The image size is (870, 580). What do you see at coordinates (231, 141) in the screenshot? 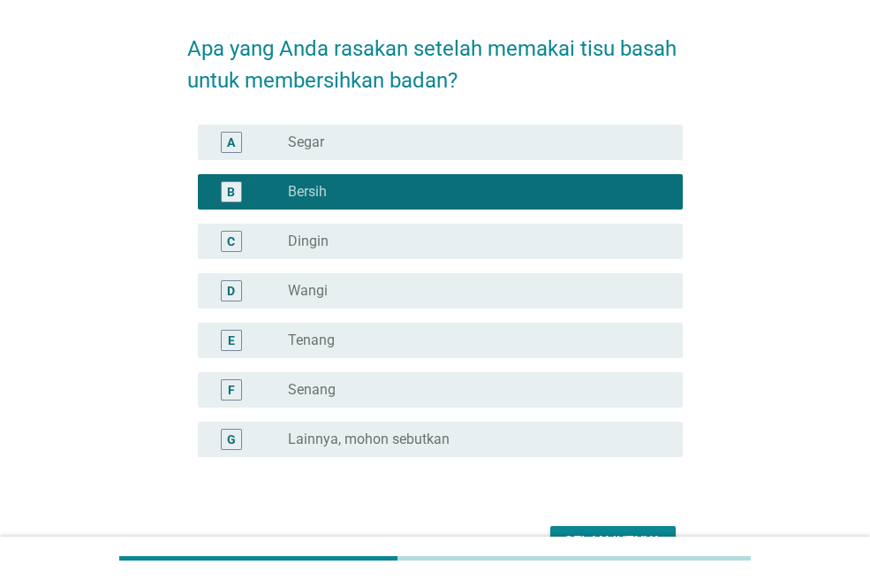
I see `div: A` at bounding box center [231, 141].